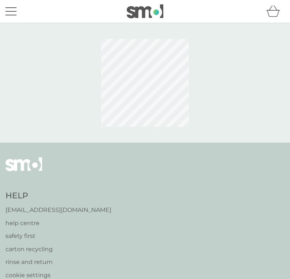  Describe the element at coordinates (58, 249) in the screenshot. I see `a: carton recycling` at that location.